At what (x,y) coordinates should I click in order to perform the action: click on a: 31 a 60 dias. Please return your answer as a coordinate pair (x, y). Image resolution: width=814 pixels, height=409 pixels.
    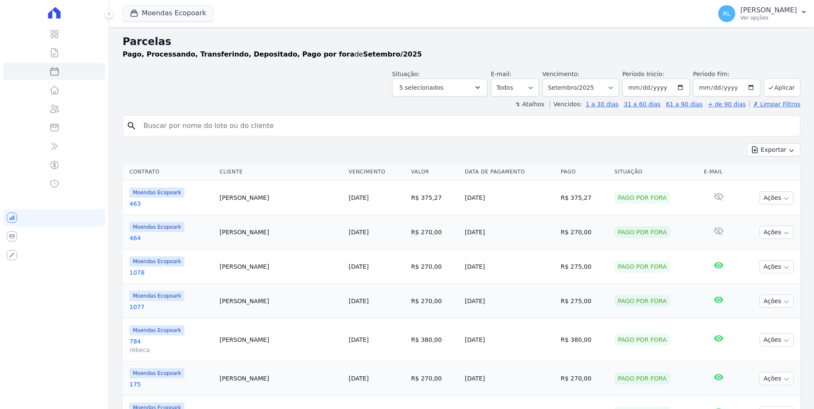
    Looking at the image, I should click on (642, 104).